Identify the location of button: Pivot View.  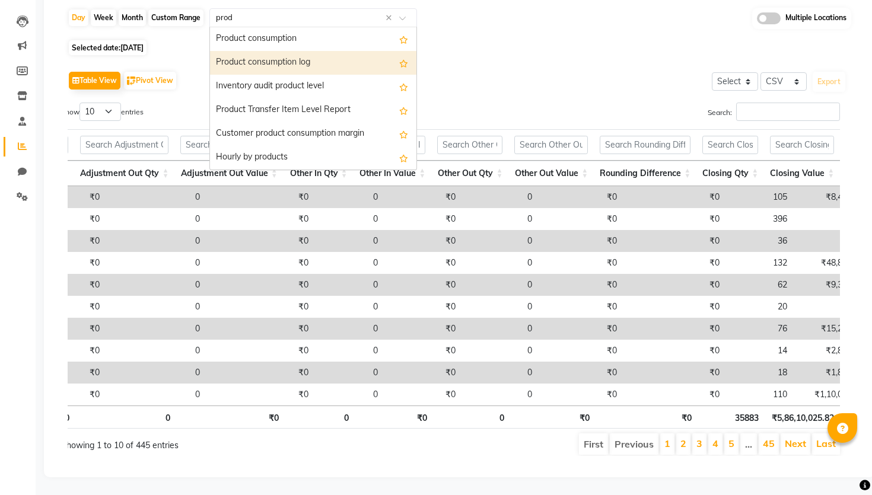
(150, 81).